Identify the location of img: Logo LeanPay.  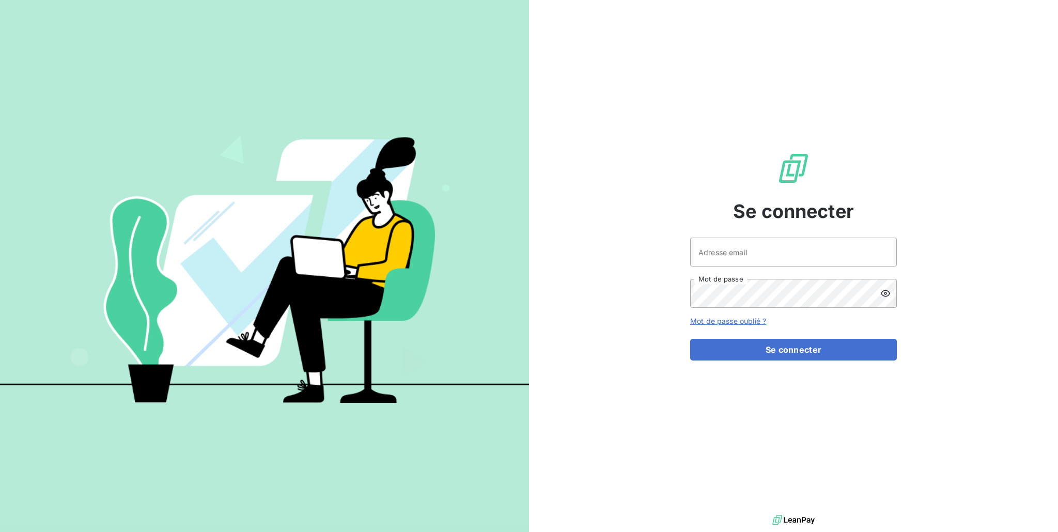
(794, 168).